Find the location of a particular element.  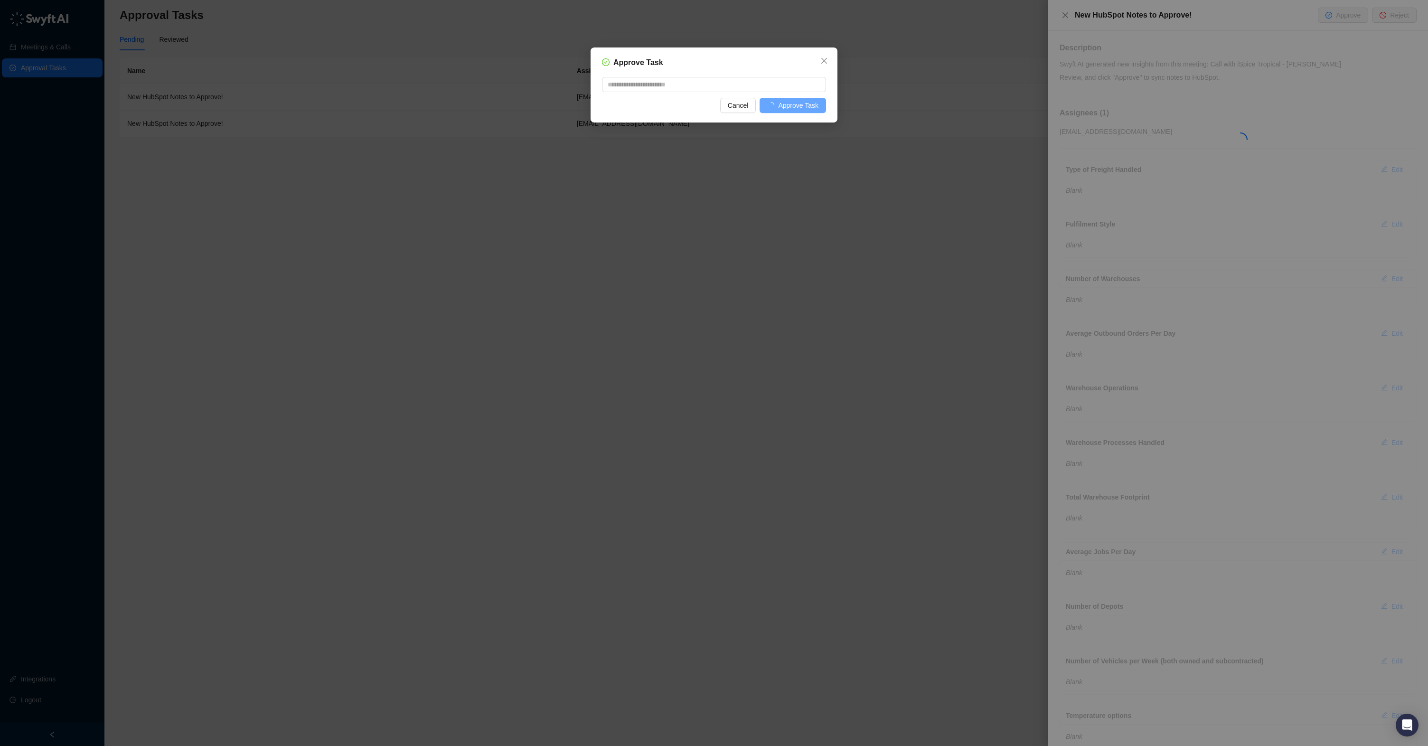

button: Approve Task is located at coordinates (793, 105).